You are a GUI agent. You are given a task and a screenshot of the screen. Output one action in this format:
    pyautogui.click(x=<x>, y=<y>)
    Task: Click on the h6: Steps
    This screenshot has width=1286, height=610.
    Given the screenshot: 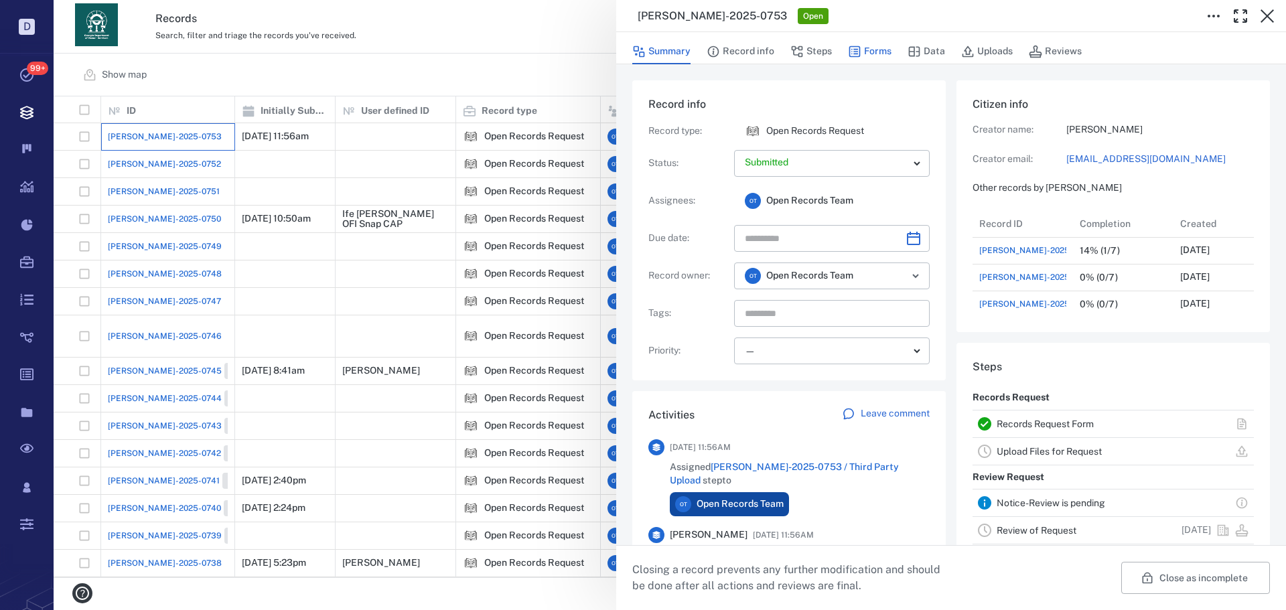 What is the action you would take?
    pyautogui.click(x=1113, y=367)
    